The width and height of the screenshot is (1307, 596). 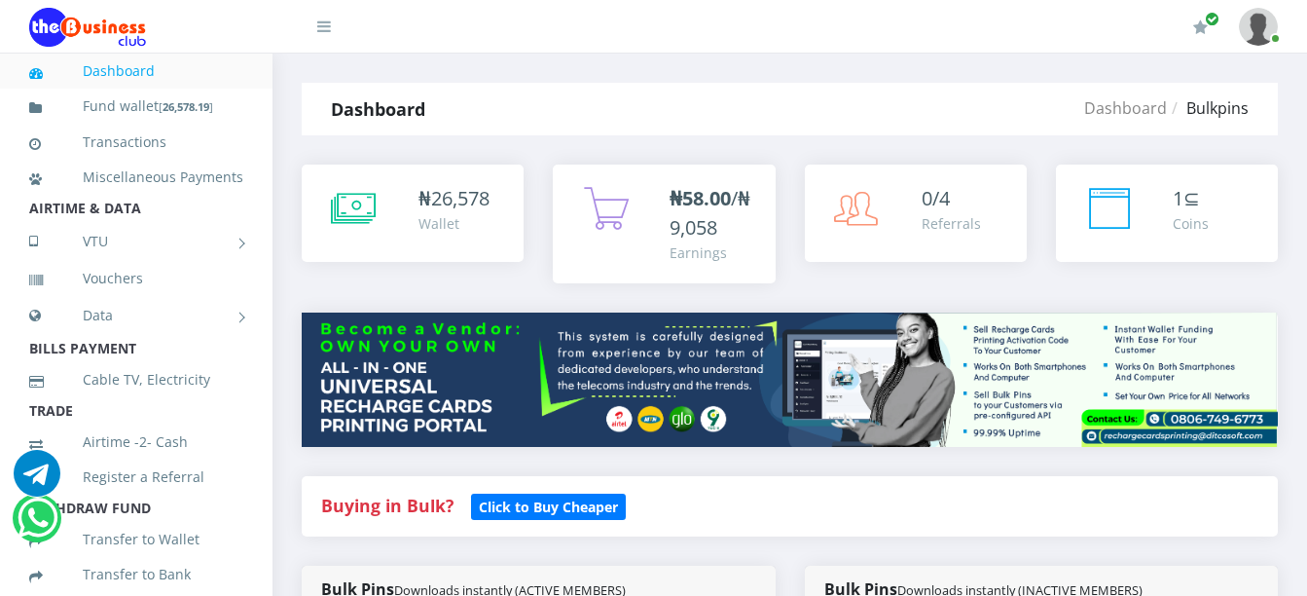 I want to click on a: Click to Buy Cheaper, so click(x=548, y=505).